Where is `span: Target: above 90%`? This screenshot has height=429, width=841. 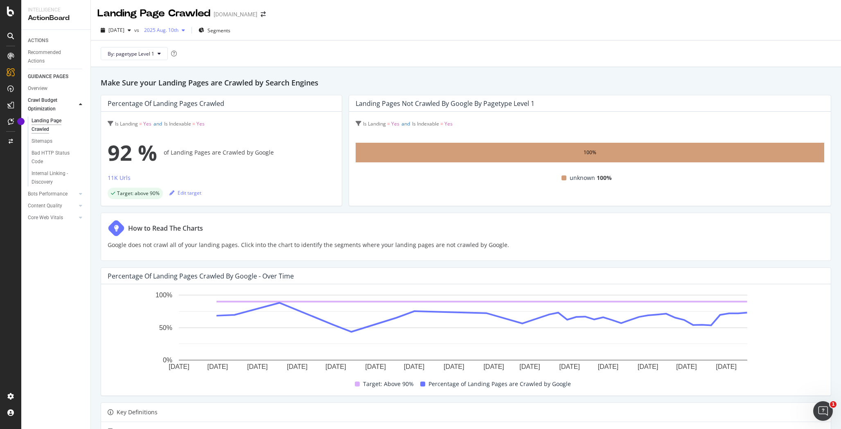
span: Target: above 90% is located at coordinates (138, 194).